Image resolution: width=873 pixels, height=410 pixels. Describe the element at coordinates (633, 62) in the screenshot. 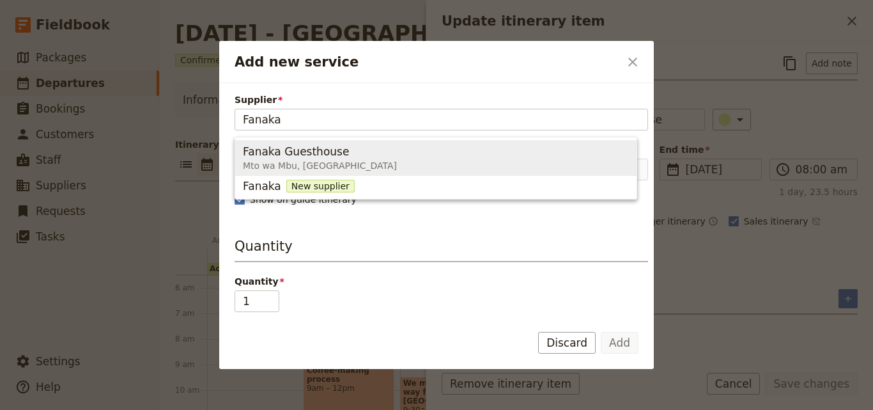

I see `button: Close dialog` at that location.